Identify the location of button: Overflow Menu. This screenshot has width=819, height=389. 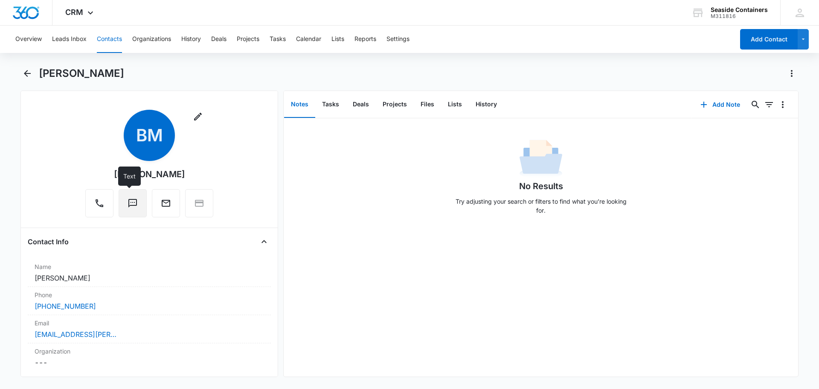
(783, 105).